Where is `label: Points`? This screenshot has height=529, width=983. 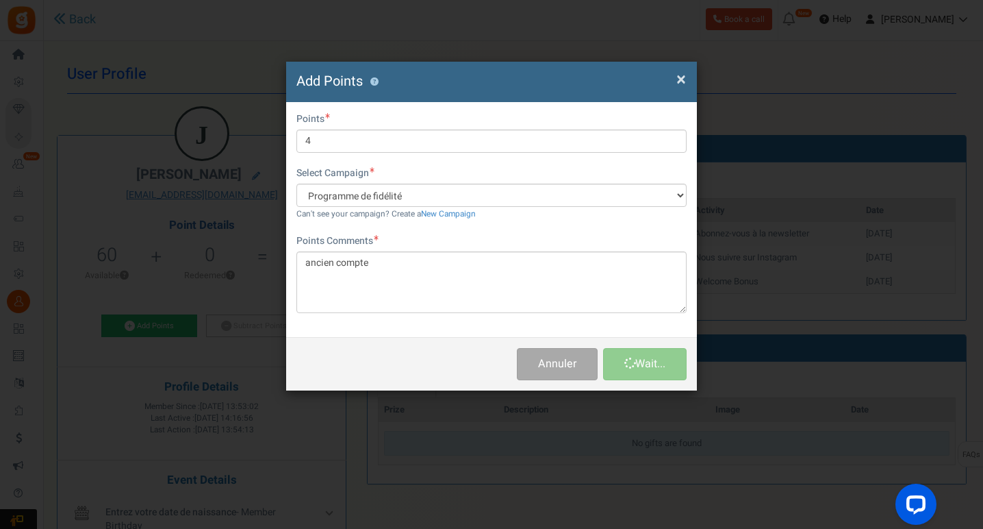 label: Points is located at coordinates (313, 119).